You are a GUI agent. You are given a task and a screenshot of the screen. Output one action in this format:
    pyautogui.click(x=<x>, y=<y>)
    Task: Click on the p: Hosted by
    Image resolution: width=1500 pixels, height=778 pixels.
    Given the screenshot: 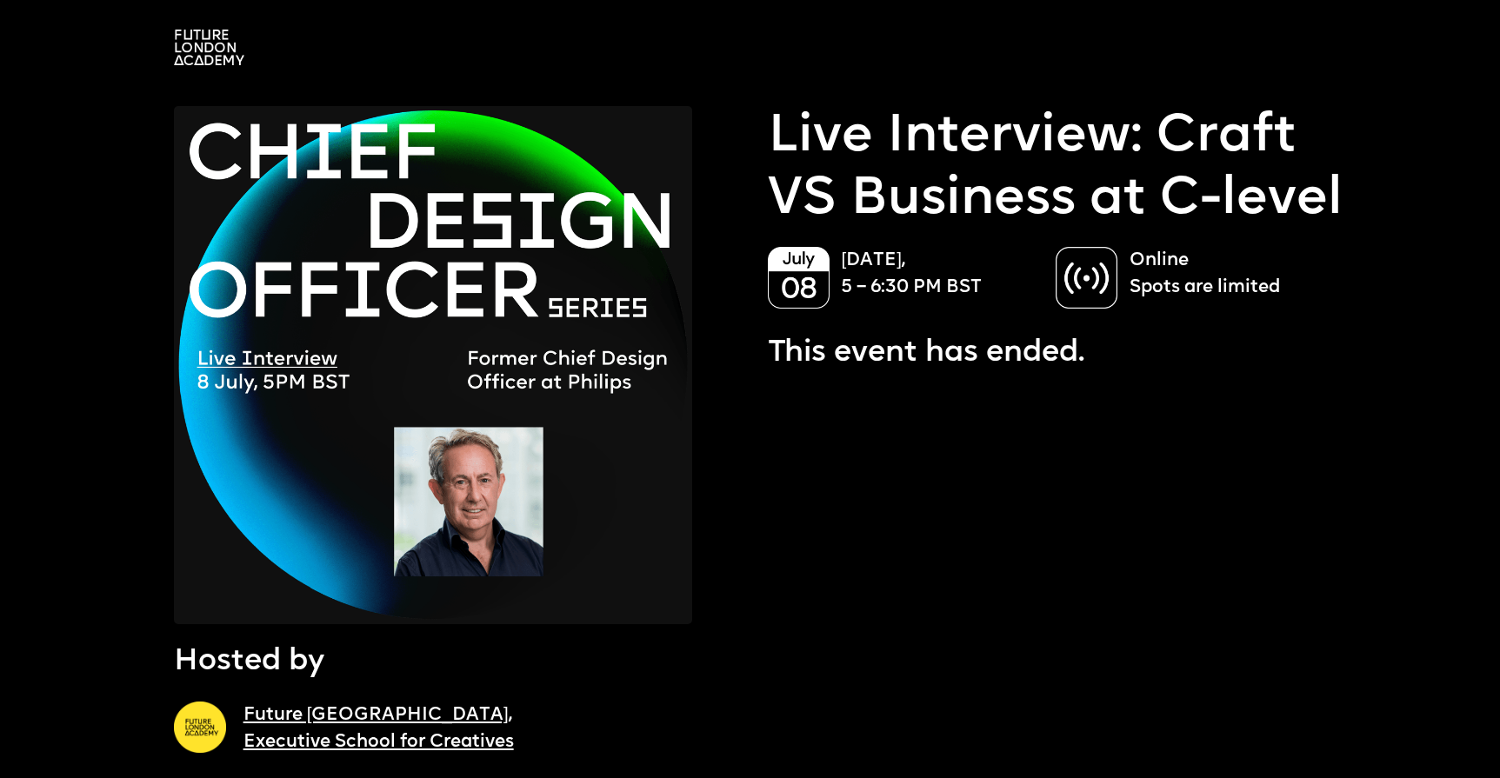 What is the action you would take?
    pyautogui.click(x=249, y=663)
    